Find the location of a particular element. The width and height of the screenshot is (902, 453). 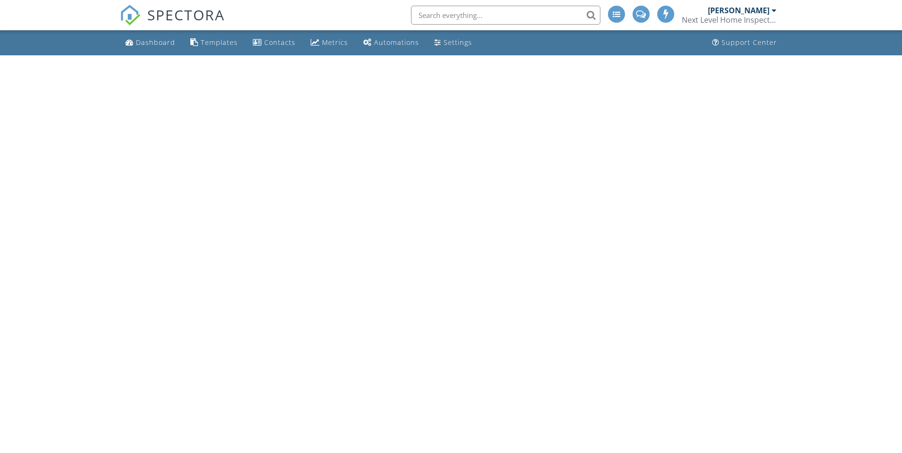

div: Next Level Home Inspections is located at coordinates (729, 20).